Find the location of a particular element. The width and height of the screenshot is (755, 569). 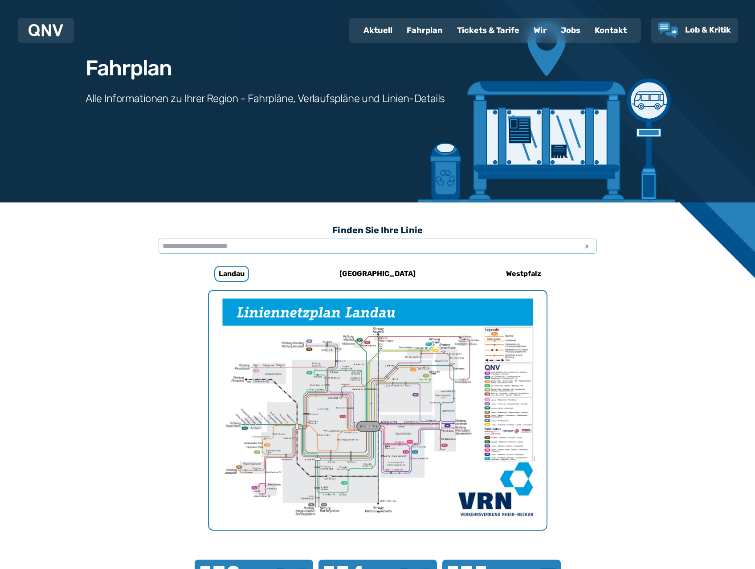

a: Lob & Kritik is located at coordinates (695, 30).